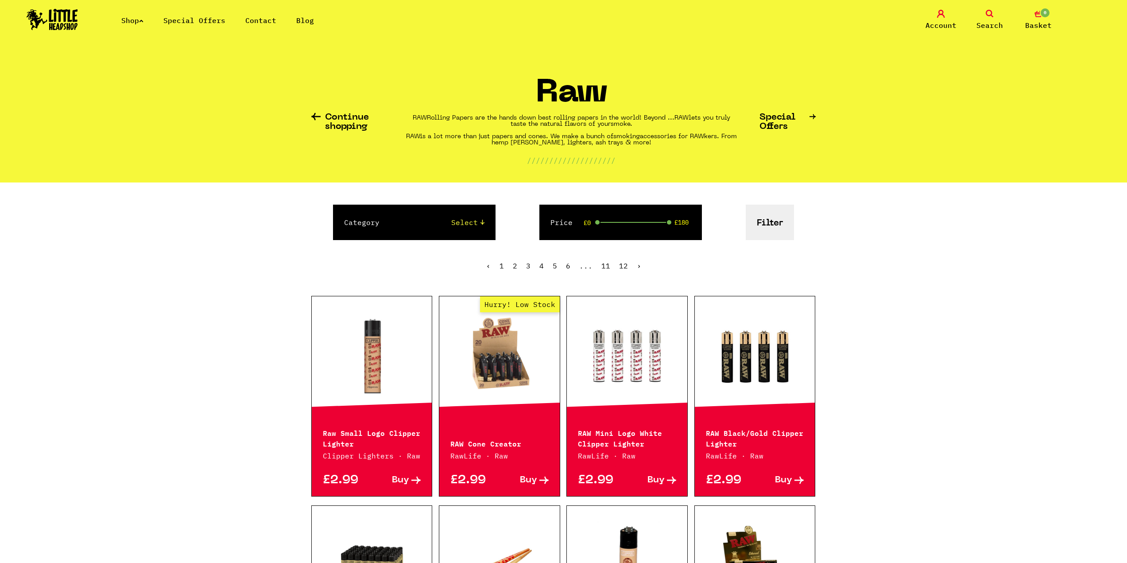 The image size is (1127, 563). What do you see at coordinates (520, 304) in the screenshot?
I see `span: Hurry! Low Stock` at bounding box center [520, 304].